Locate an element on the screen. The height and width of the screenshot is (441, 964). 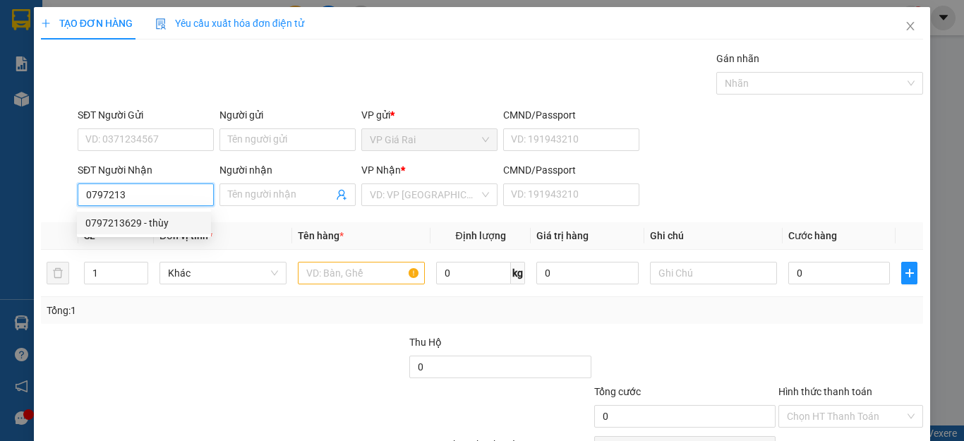
span: VP Giá Rai is located at coordinates (429, 140).